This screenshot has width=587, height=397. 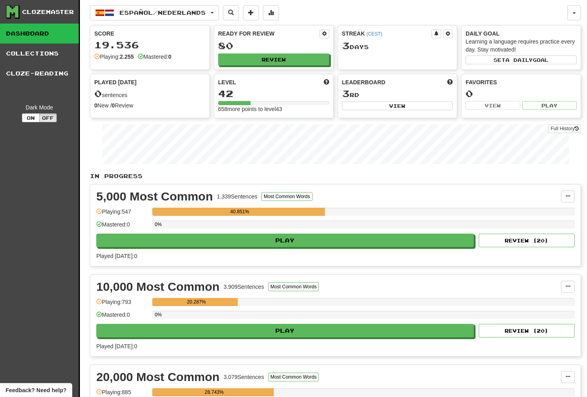 I want to click on div: 1.339 Sentences, so click(x=237, y=197).